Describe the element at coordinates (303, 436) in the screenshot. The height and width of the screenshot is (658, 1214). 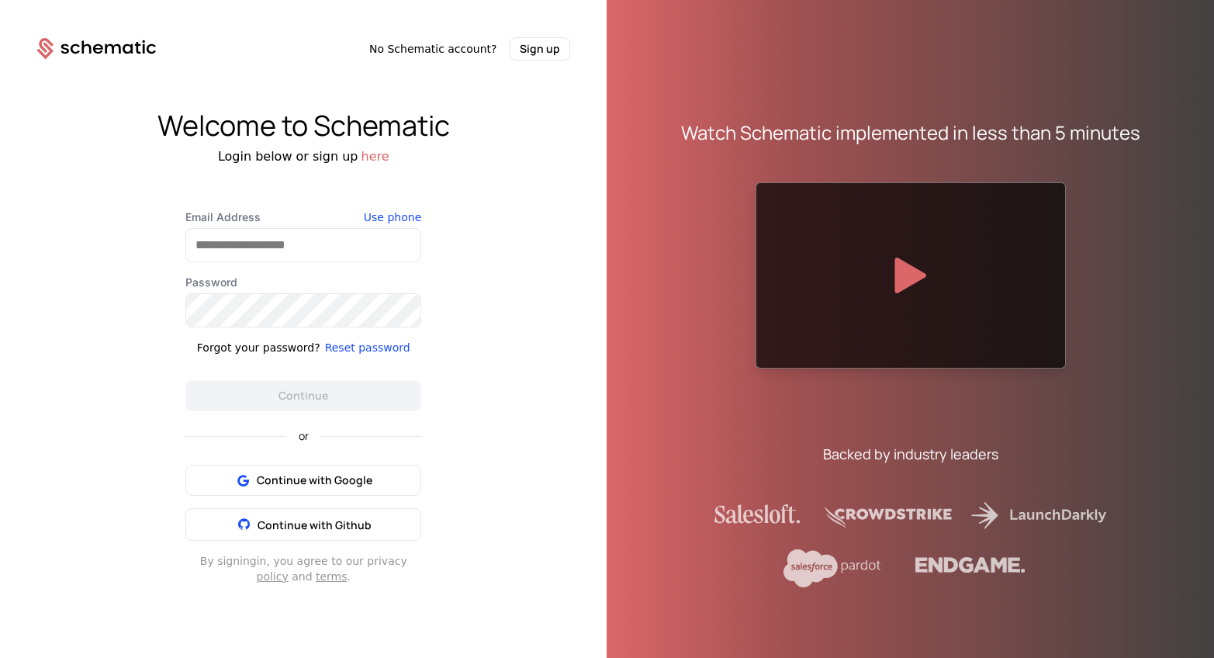
I see `span: or` at that location.